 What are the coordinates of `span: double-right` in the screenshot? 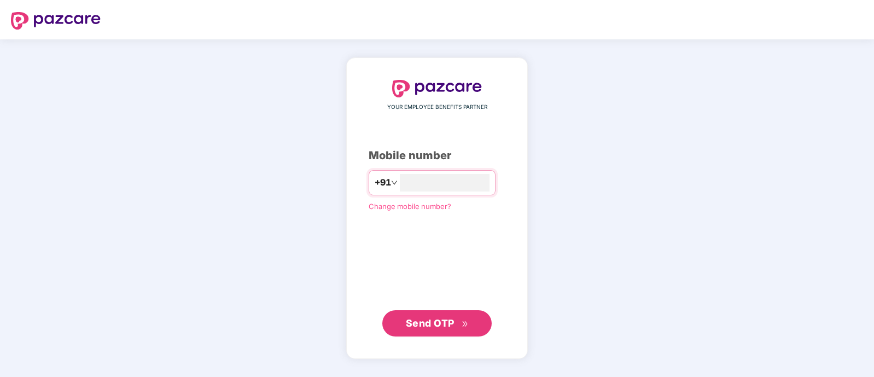 It's located at (465, 324).